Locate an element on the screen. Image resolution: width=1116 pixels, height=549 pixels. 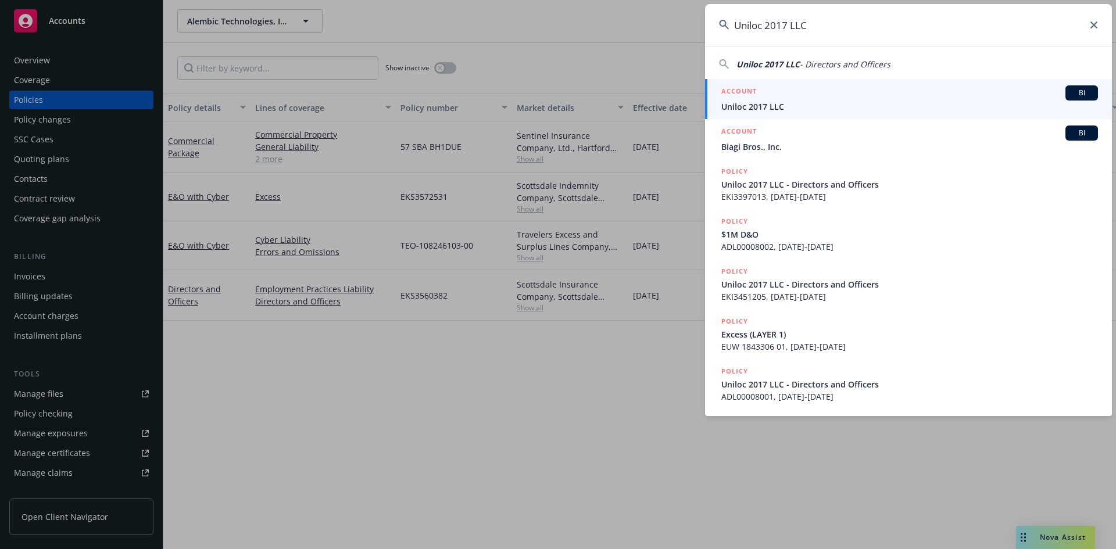
a: ACCOUNTBIBiagi Bros., Inc. is located at coordinates (909, 139).